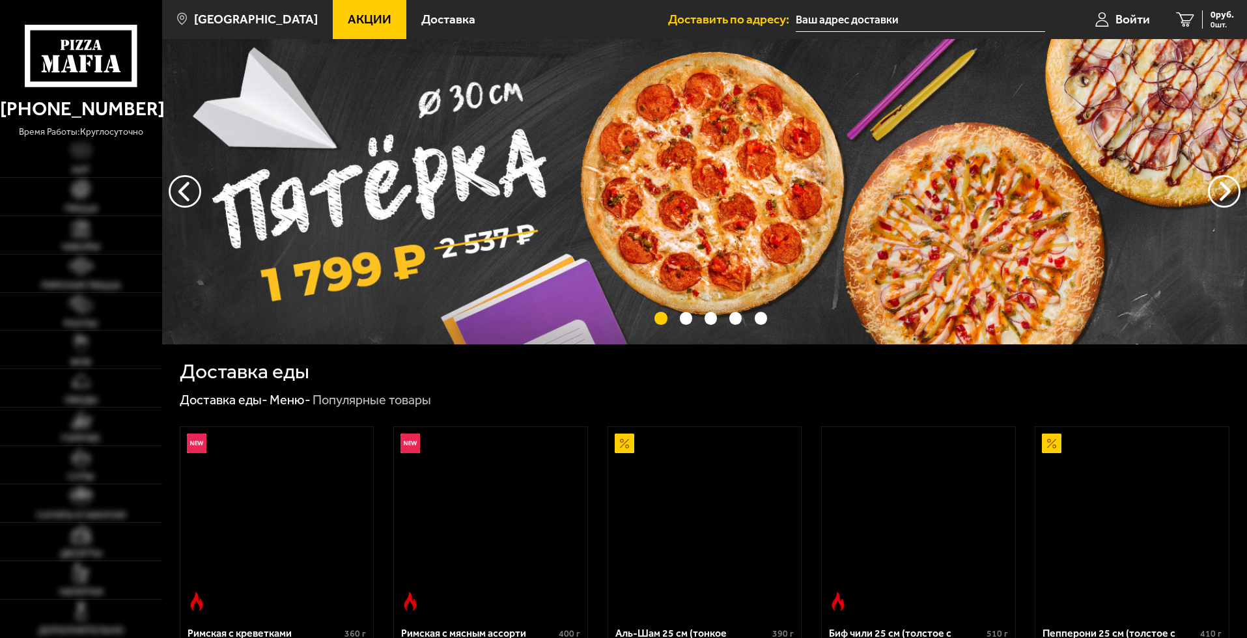  I want to click on span: Напитки, so click(81, 592).